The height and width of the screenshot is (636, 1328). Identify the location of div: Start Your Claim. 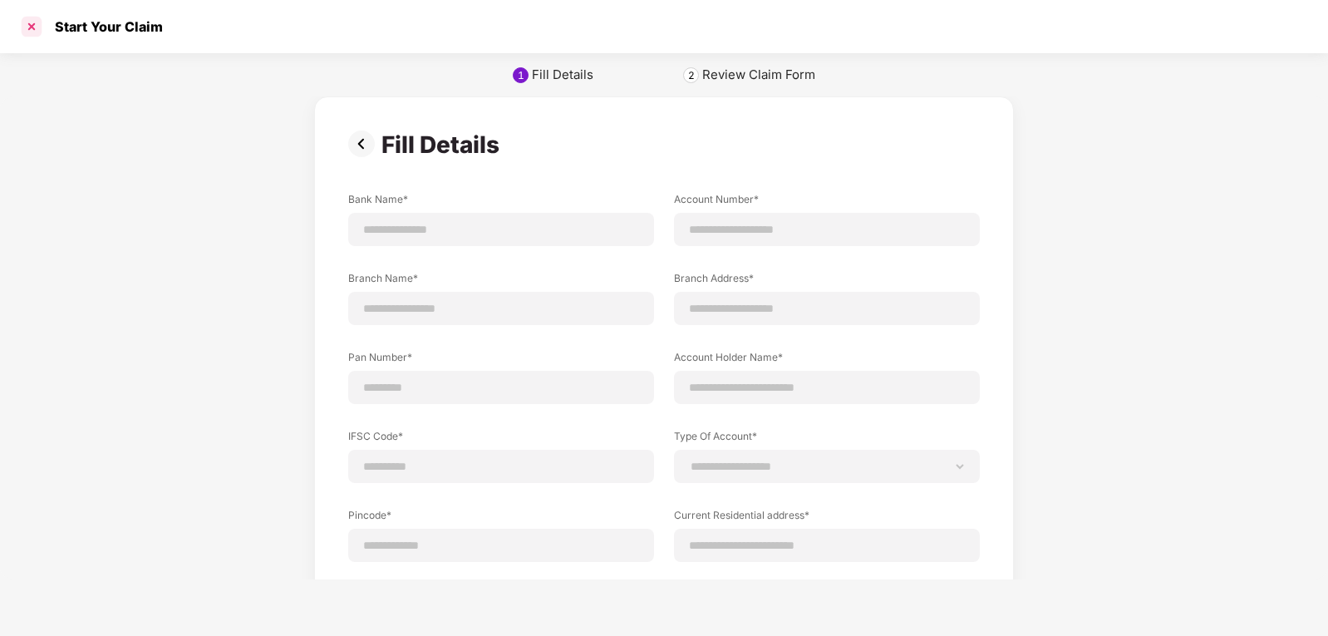
(104, 27).